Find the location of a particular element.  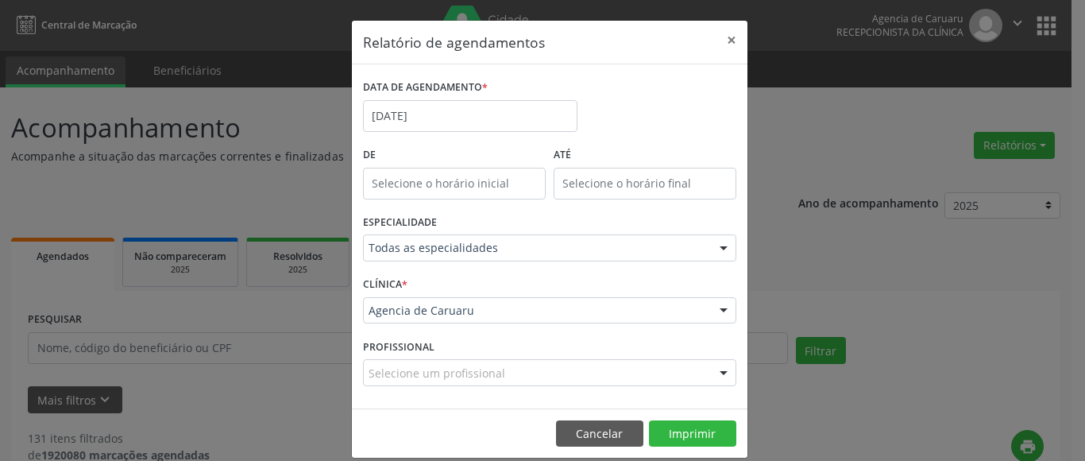

input: Selecione uma data ou intervalo is located at coordinates (470, 116).